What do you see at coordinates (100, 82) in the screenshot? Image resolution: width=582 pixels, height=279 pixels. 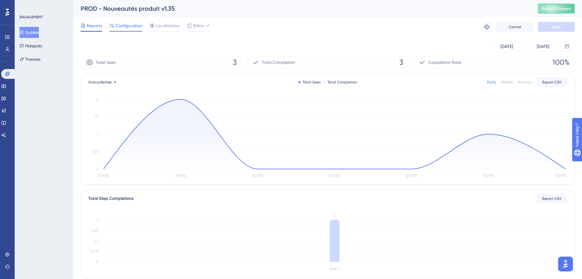 I see `span: Status:` at bounding box center [100, 82].